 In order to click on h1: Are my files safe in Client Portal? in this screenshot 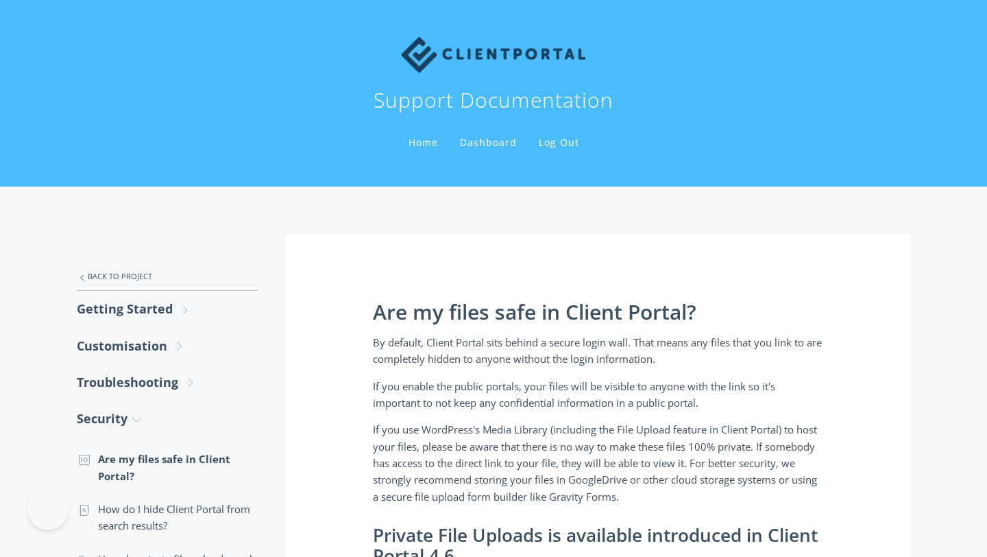, I will do `click(598, 312)`.